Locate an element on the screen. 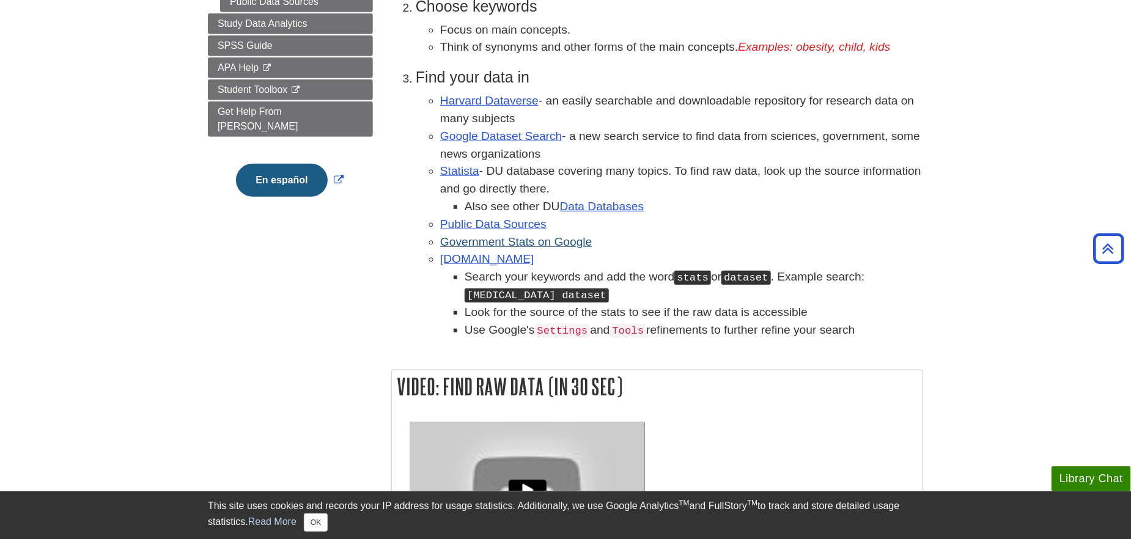 The image size is (1131, 539). a: SPSS Guide is located at coordinates (290, 46).